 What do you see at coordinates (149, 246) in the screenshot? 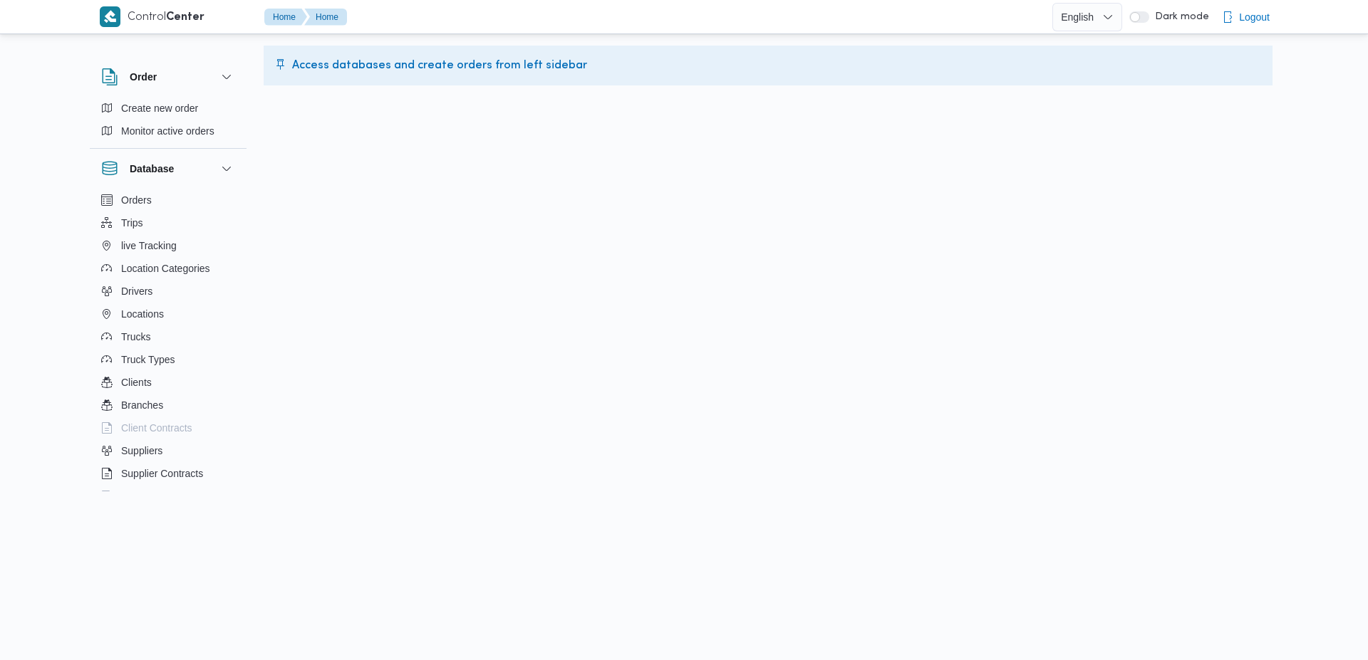
I see `span: live Tracking` at bounding box center [149, 246].